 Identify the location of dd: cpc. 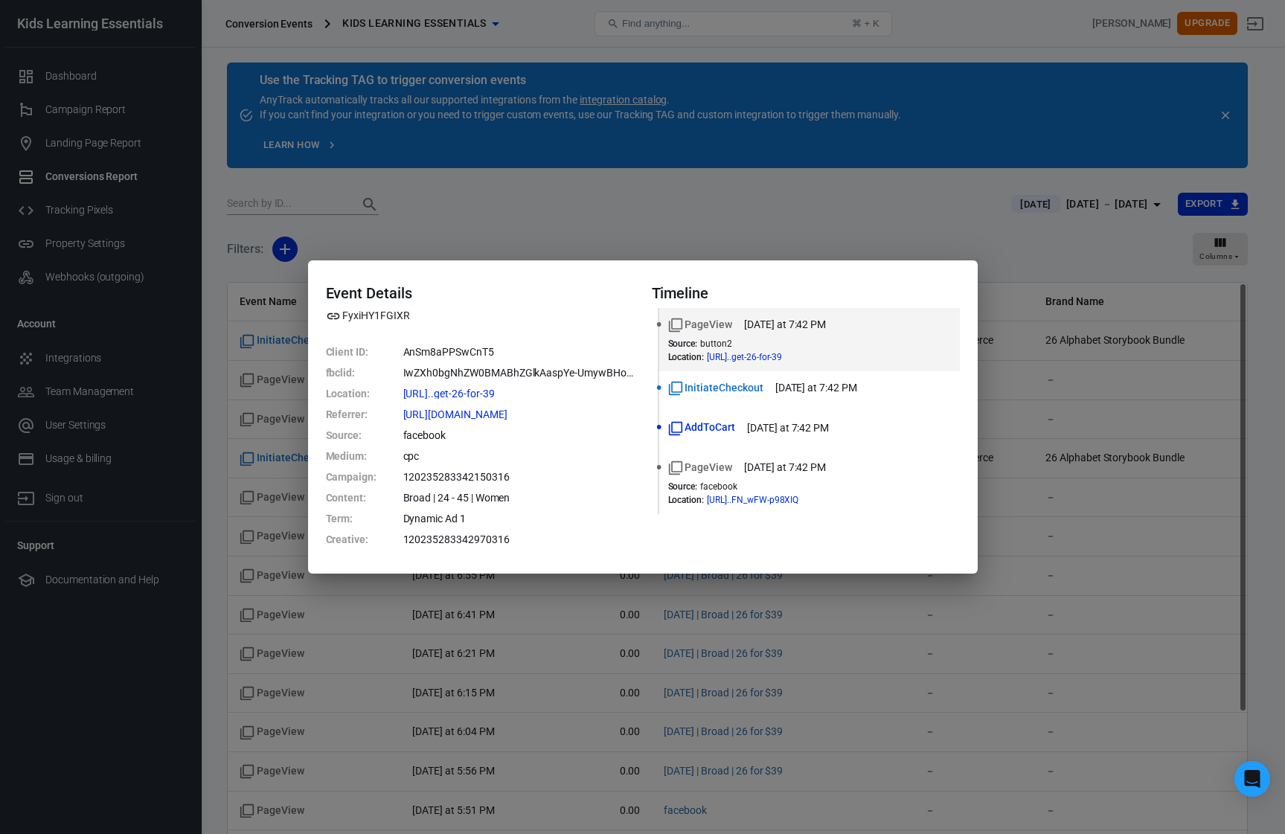
(519, 456).